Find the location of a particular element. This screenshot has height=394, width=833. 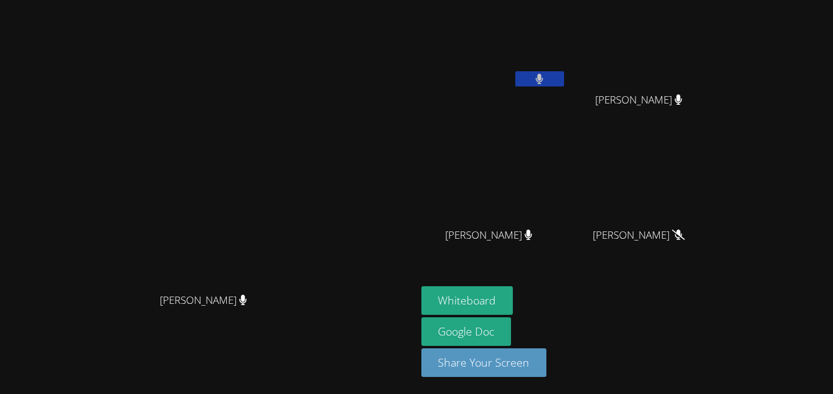

button: Whiteboard is located at coordinates (467, 301).